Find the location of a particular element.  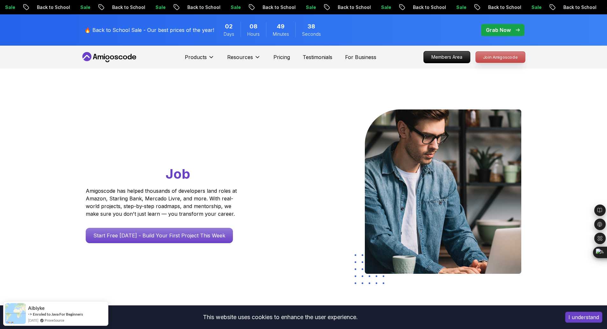

span: 49 Minutes is located at coordinates (281, 26).